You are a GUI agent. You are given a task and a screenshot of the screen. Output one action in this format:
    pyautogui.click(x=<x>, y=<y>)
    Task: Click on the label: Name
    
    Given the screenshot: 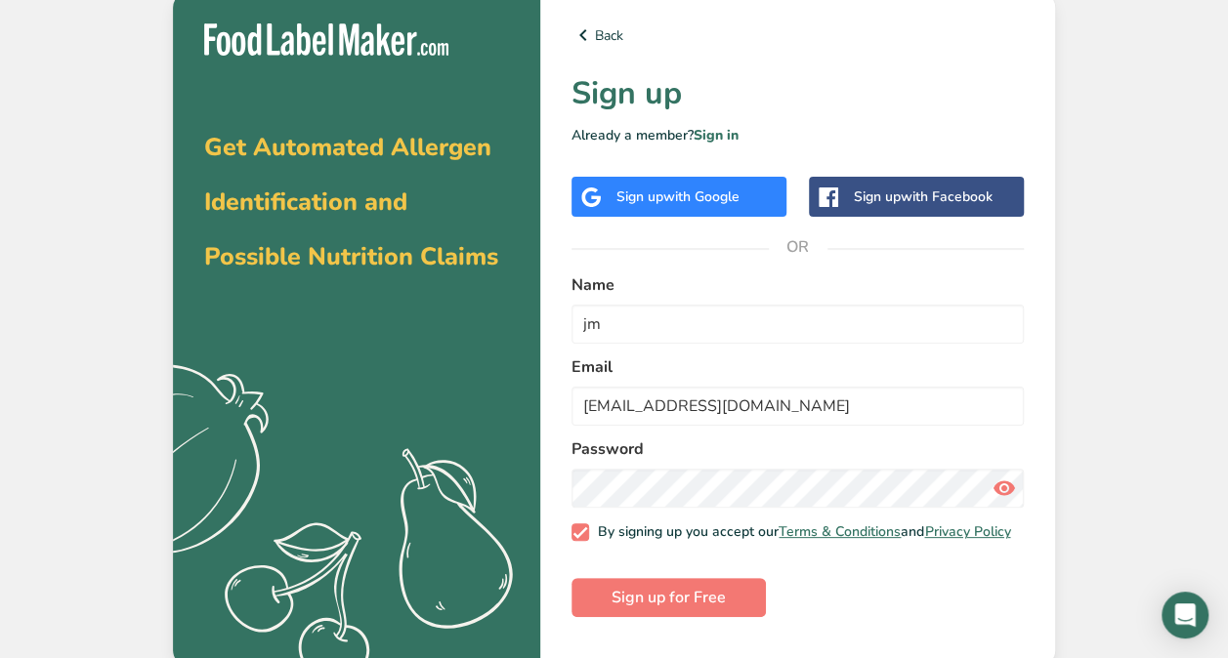 What is the action you would take?
    pyautogui.click(x=797, y=285)
    